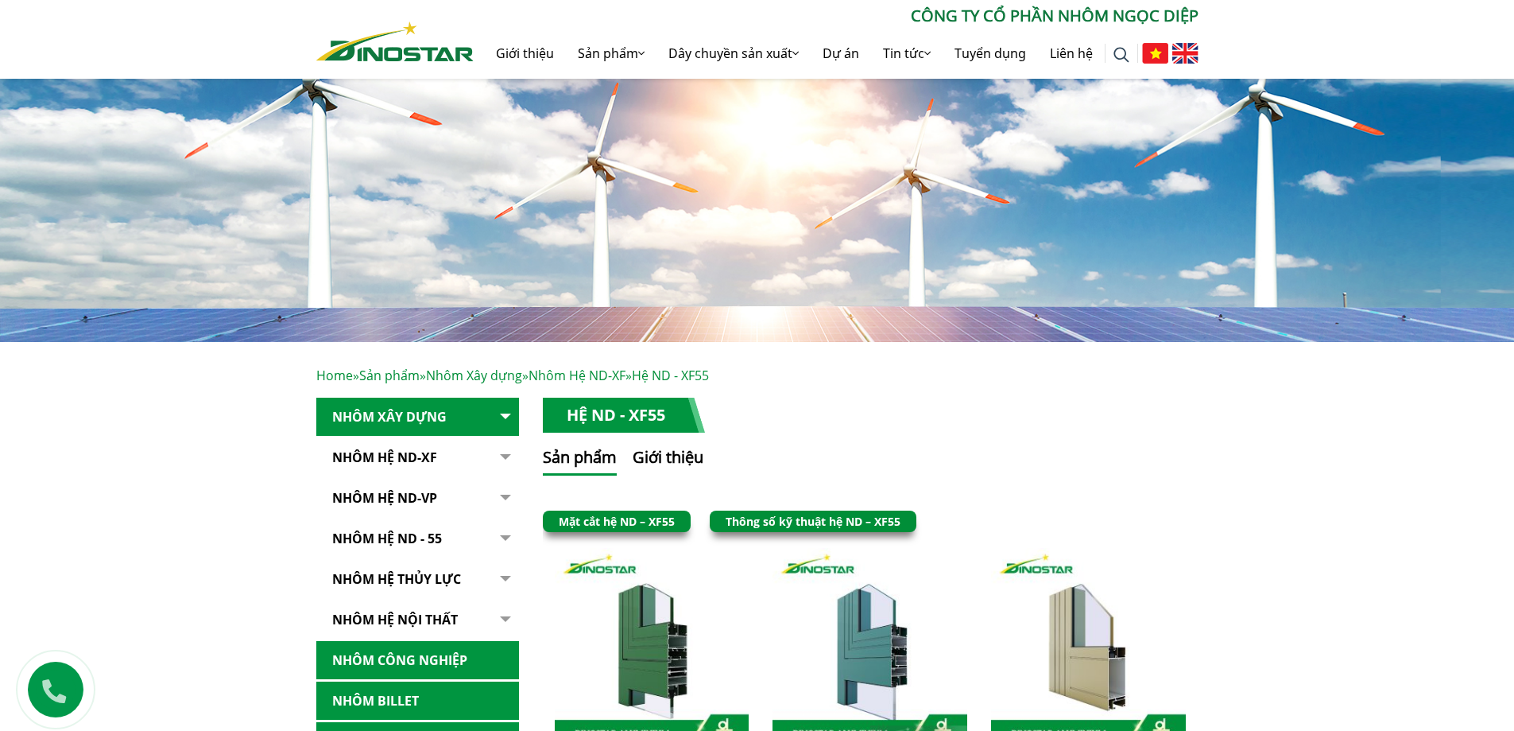 The width and height of the screenshot is (1514, 731). I want to click on a: Tin tức, so click(907, 53).